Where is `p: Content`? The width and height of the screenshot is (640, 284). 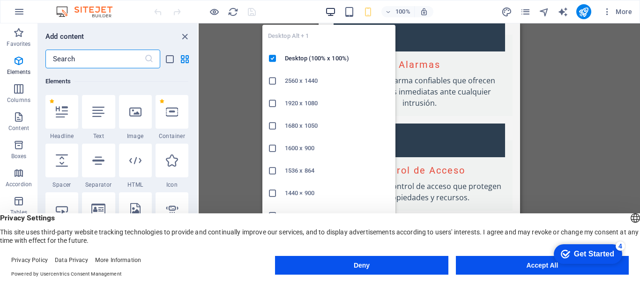
p: Content is located at coordinates (19, 128).